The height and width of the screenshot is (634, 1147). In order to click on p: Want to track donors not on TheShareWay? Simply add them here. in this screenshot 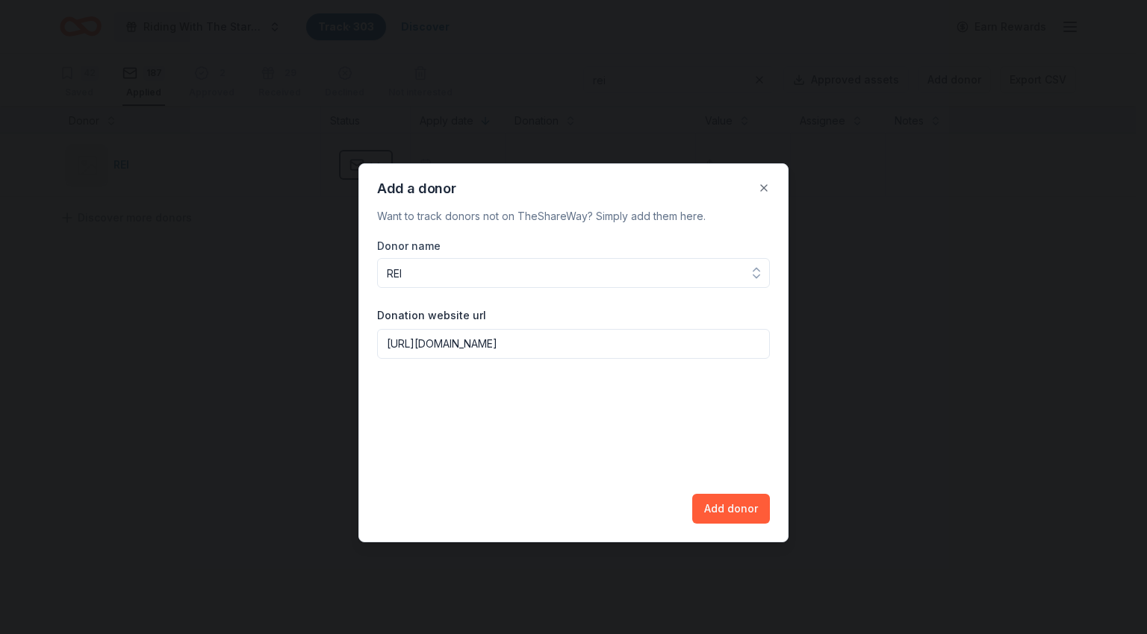, I will do `click(573, 216)`.